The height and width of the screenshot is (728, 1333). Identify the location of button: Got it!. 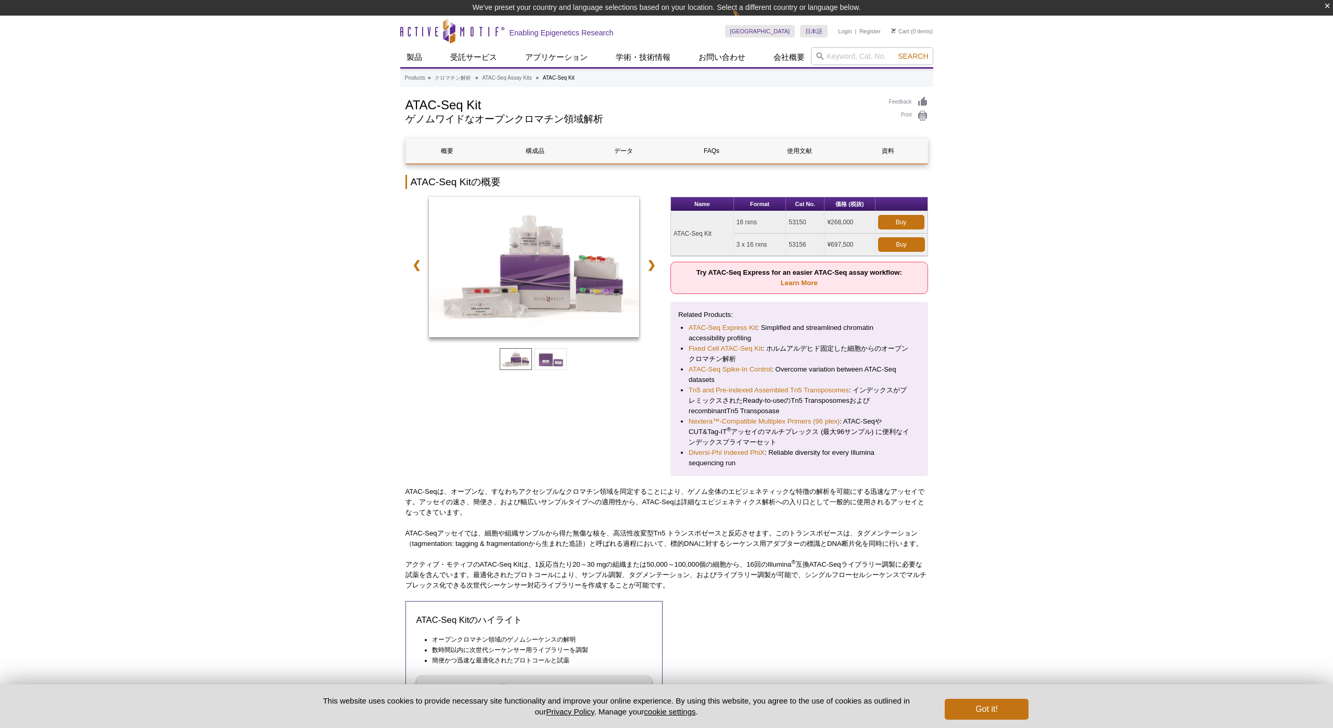
(986, 709).